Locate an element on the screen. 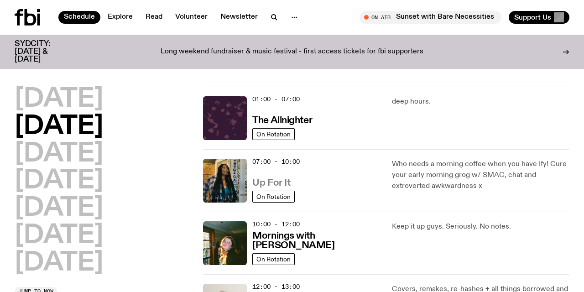 This screenshot has width=584, height=292. p: Keep it up guys. Seriously. No notes. is located at coordinates (480, 227).